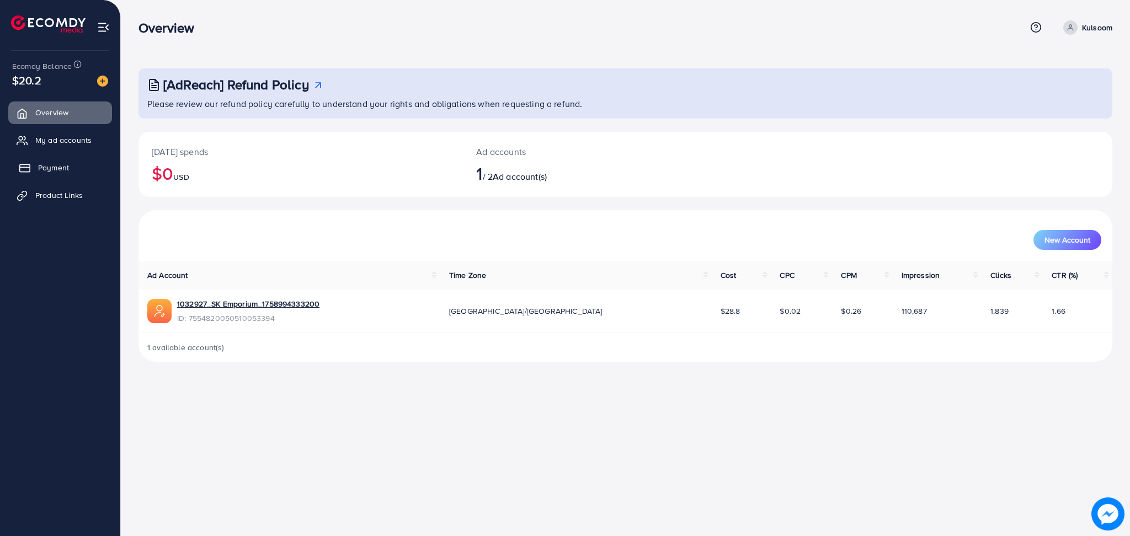  Describe the element at coordinates (42, 66) in the screenshot. I see `span: Ecomdy Balance` at that location.